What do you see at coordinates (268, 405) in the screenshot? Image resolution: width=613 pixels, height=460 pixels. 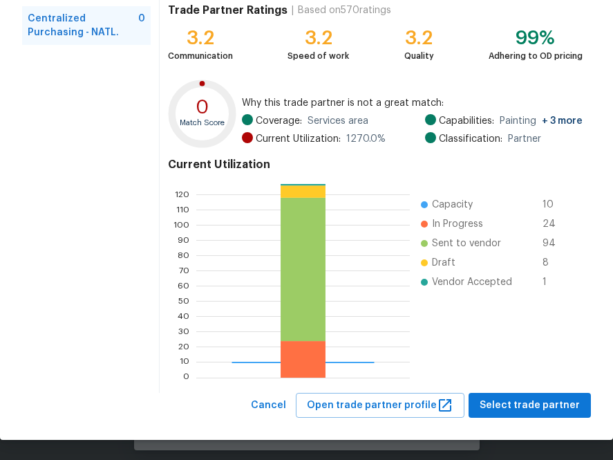 I see `span: Cancel` at bounding box center [268, 405].